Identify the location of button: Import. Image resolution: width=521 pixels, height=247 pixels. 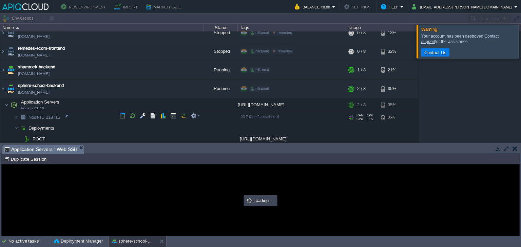
(127, 7).